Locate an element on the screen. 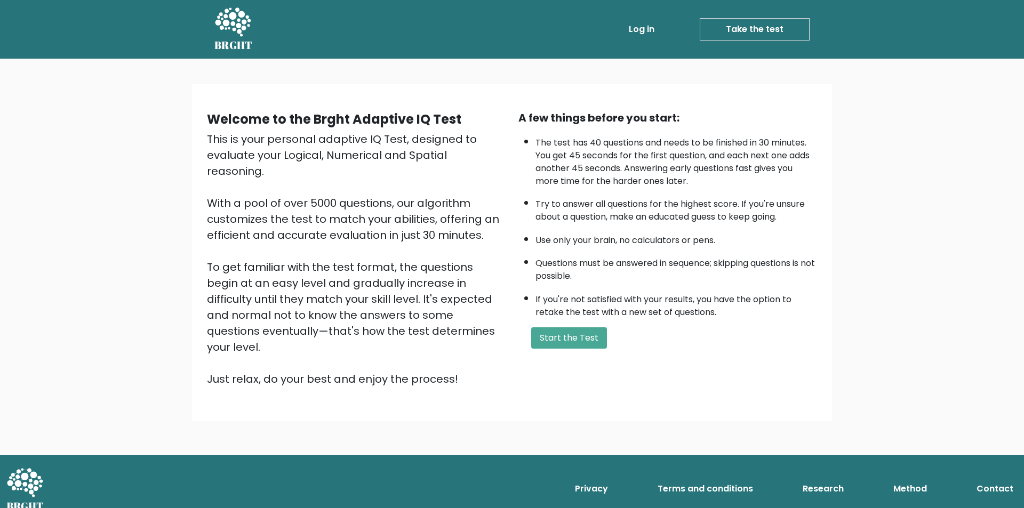 The width and height of the screenshot is (1024, 508). a: Take the test is located at coordinates (754, 29).